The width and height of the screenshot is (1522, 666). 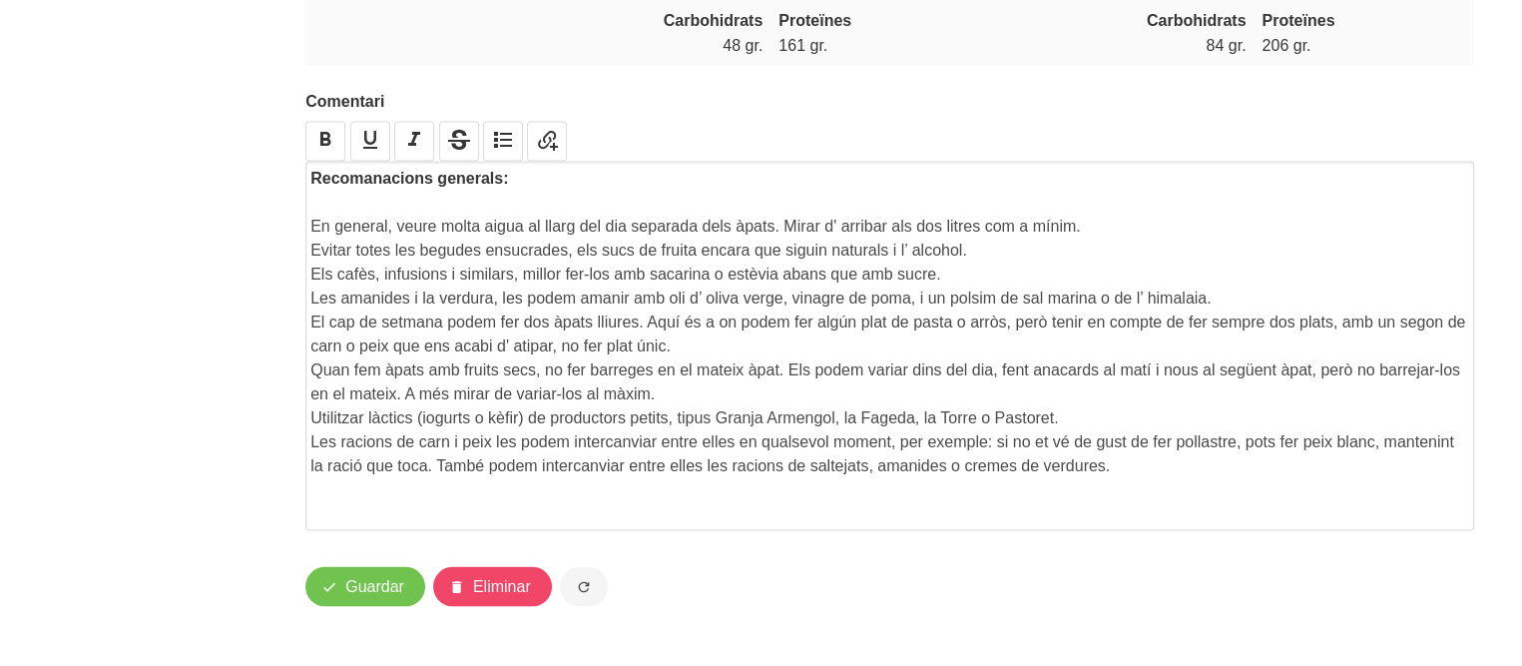 I want to click on p: 48 gr., so click(x=646, y=45).